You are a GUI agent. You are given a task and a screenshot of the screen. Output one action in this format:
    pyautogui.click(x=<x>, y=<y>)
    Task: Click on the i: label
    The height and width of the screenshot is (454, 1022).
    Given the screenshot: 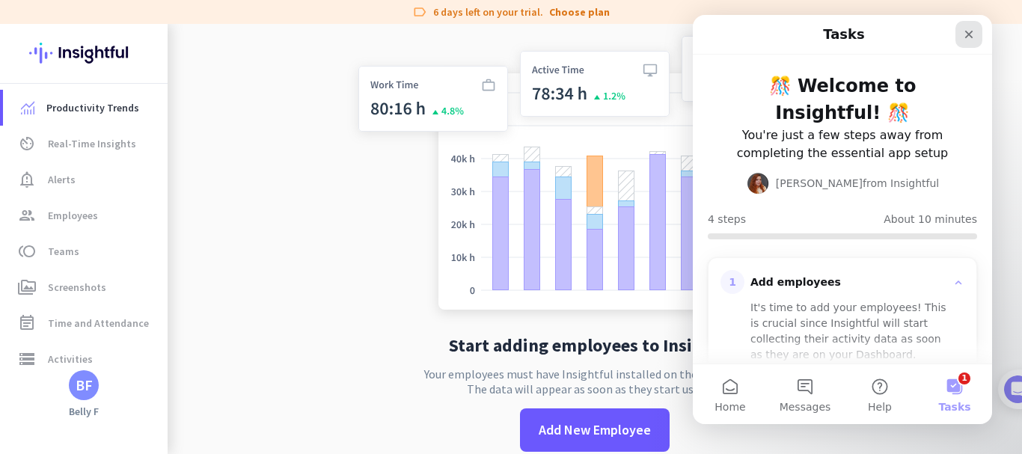 What is the action you would take?
    pyautogui.click(x=420, y=12)
    